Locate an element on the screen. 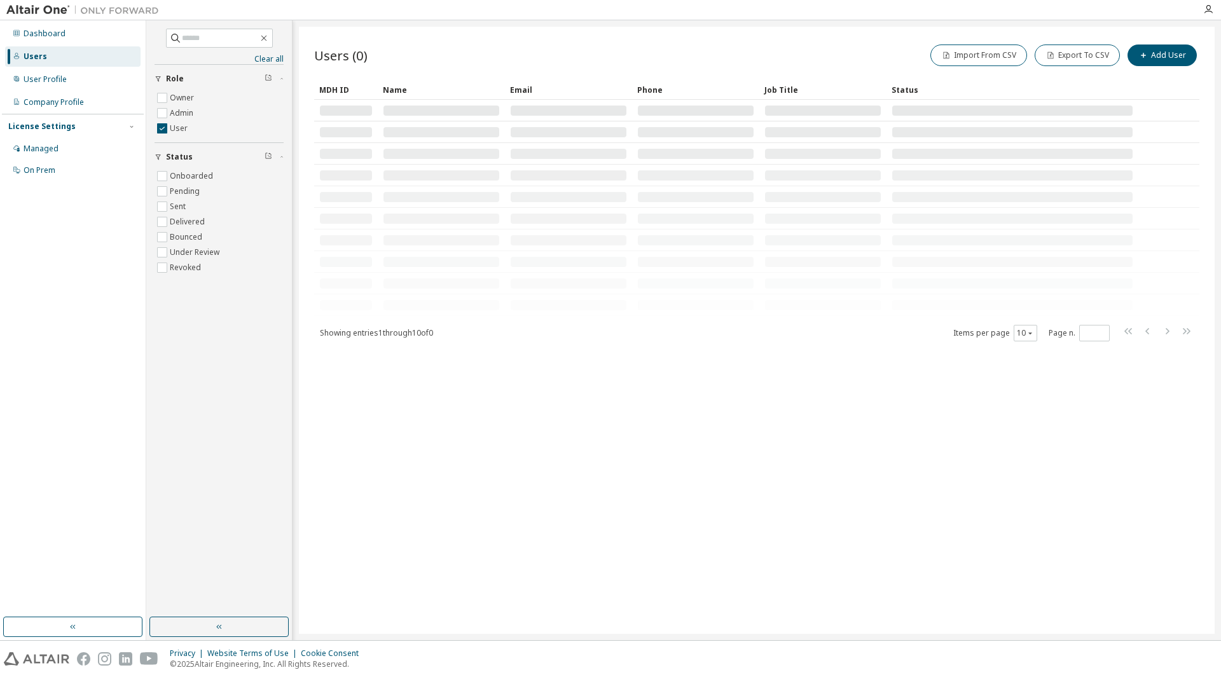  label: Admin is located at coordinates (183, 113).